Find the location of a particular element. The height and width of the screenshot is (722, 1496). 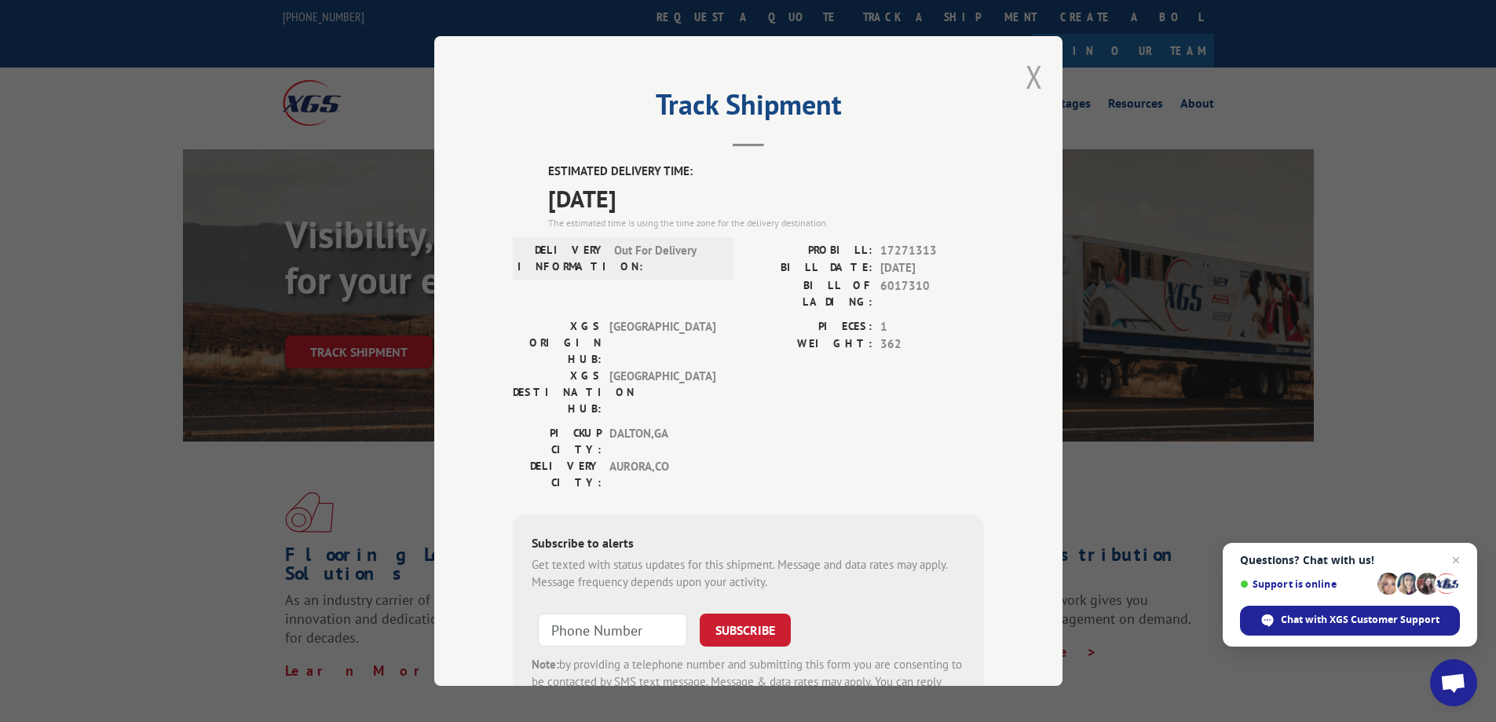

span: DALTON , GA is located at coordinates (662, 441).